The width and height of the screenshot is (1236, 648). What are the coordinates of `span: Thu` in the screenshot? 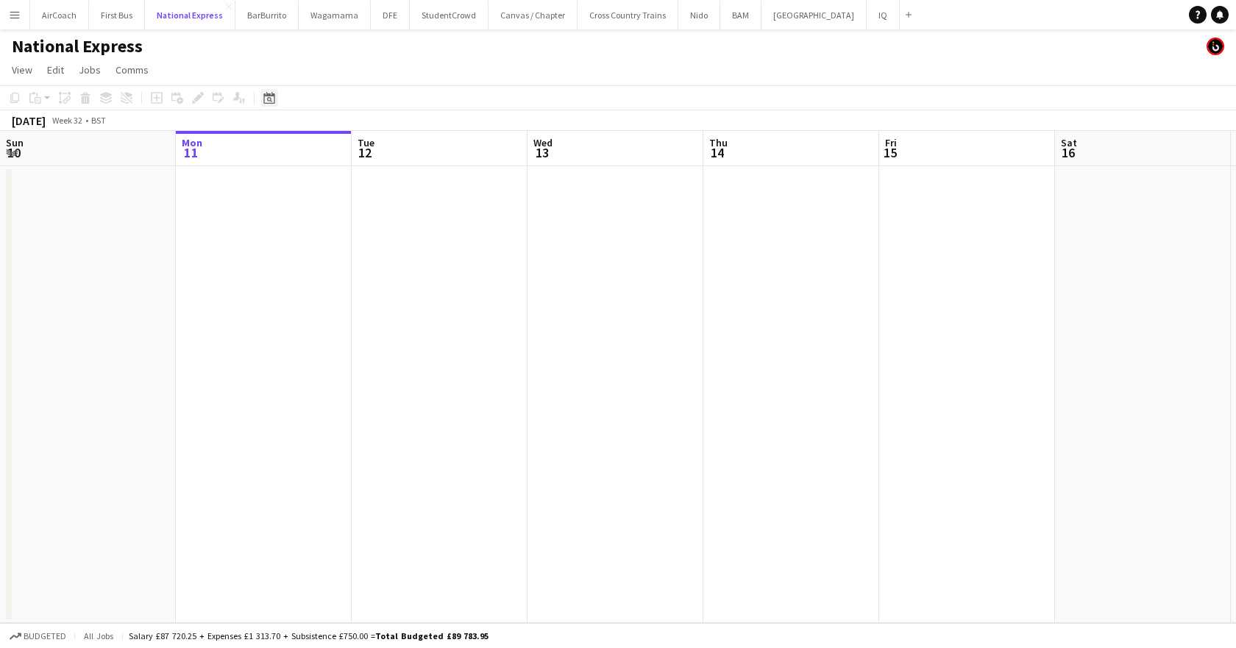 It's located at (718, 143).